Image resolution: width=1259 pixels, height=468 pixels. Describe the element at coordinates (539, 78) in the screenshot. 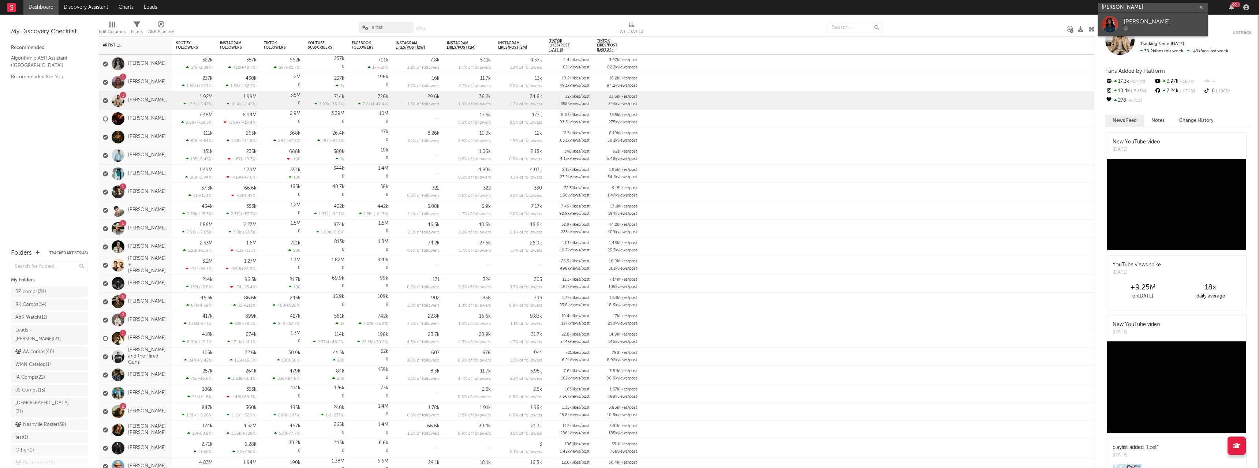

I see `div: 13k` at that location.